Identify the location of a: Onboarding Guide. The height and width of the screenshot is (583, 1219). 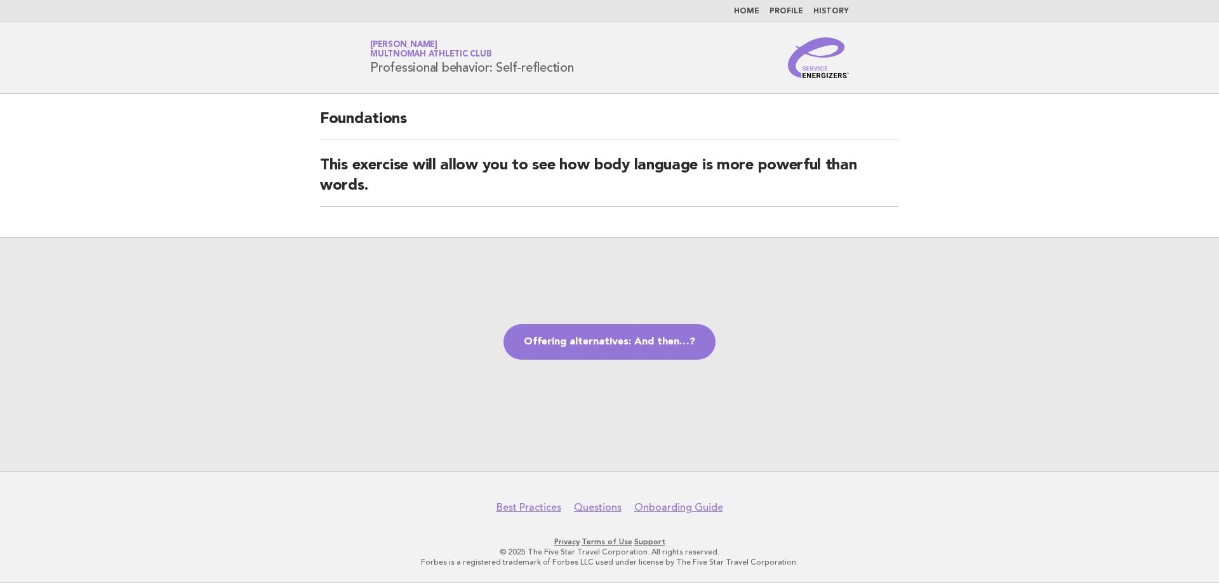
(678, 508).